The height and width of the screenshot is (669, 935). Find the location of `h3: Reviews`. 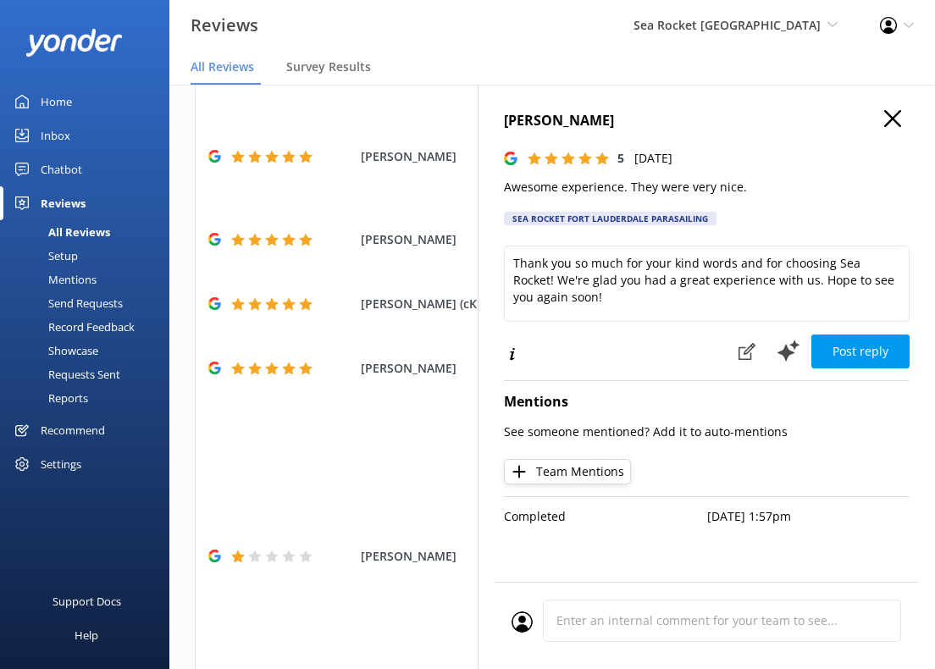

h3: Reviews is located at coordinates (225, 25).